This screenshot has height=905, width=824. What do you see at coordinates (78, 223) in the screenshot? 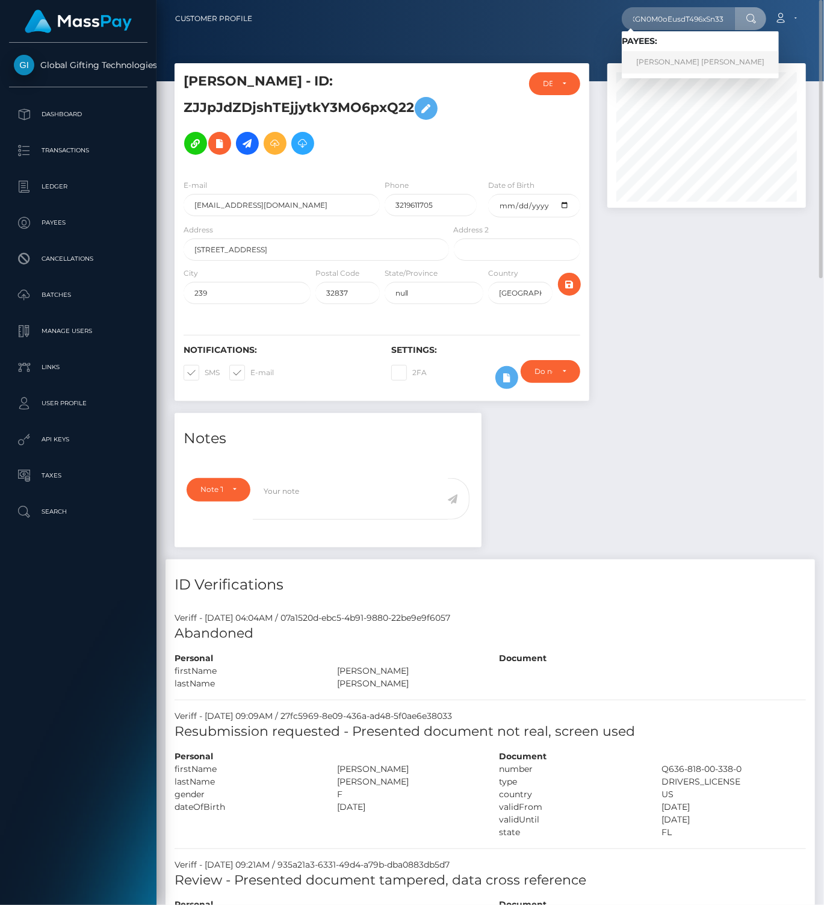
I see `a: Payees` at bounding box center [78, 223].